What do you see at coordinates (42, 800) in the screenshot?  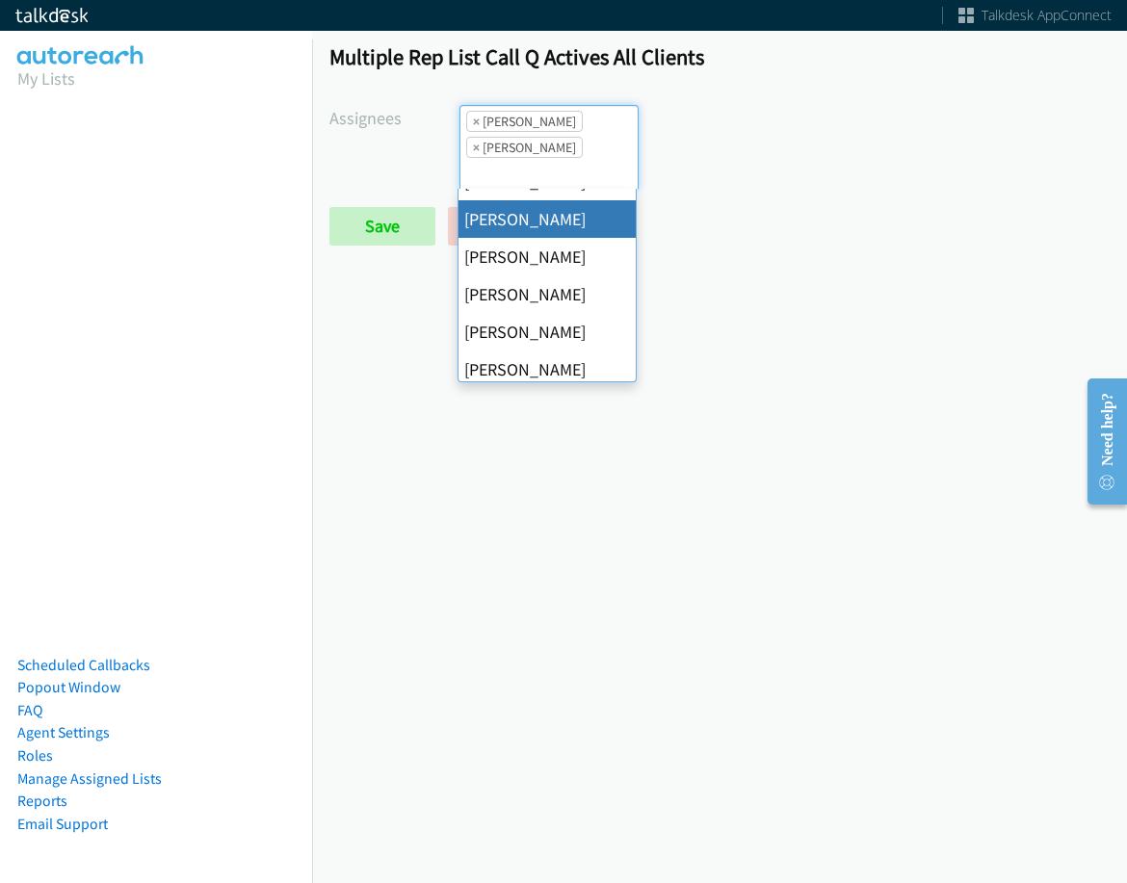 I see `a: Reports` at bounding box center [42, 800].